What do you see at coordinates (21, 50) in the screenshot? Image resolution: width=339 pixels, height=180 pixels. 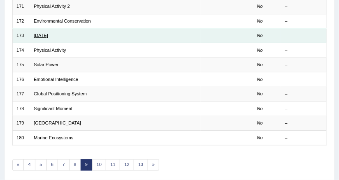 I see `td: 174` at bounding box center [21, 50].